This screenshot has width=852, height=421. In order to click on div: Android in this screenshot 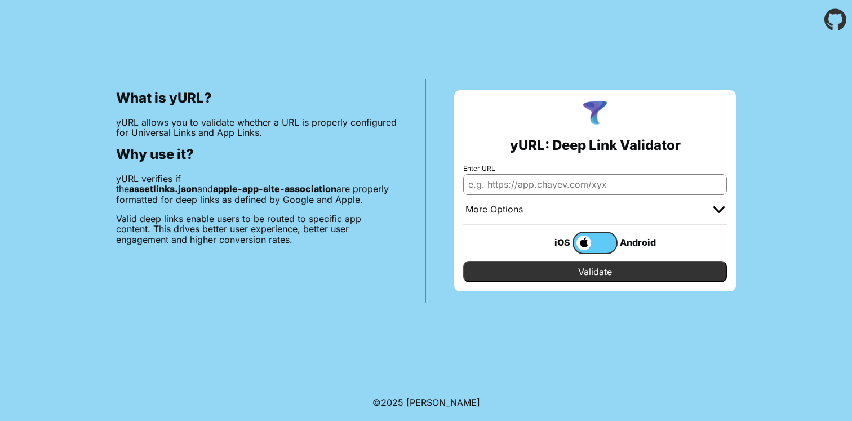, I will do `click(640, 242)`.